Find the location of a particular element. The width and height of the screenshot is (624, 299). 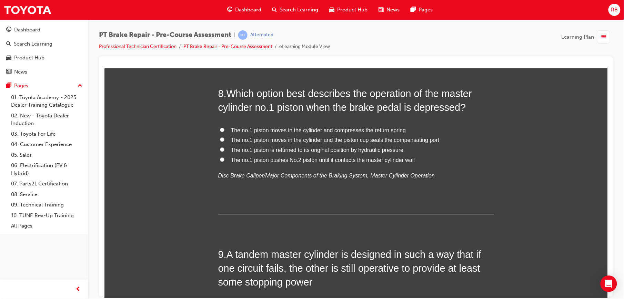

span: Dashboard is located at coordinates (248, 10).